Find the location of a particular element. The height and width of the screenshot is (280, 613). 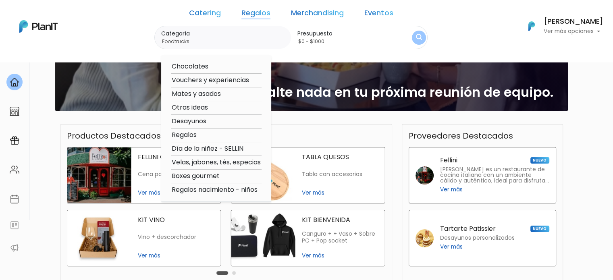

option: Vouchers y experiencias is located at coordinates (216, 80).